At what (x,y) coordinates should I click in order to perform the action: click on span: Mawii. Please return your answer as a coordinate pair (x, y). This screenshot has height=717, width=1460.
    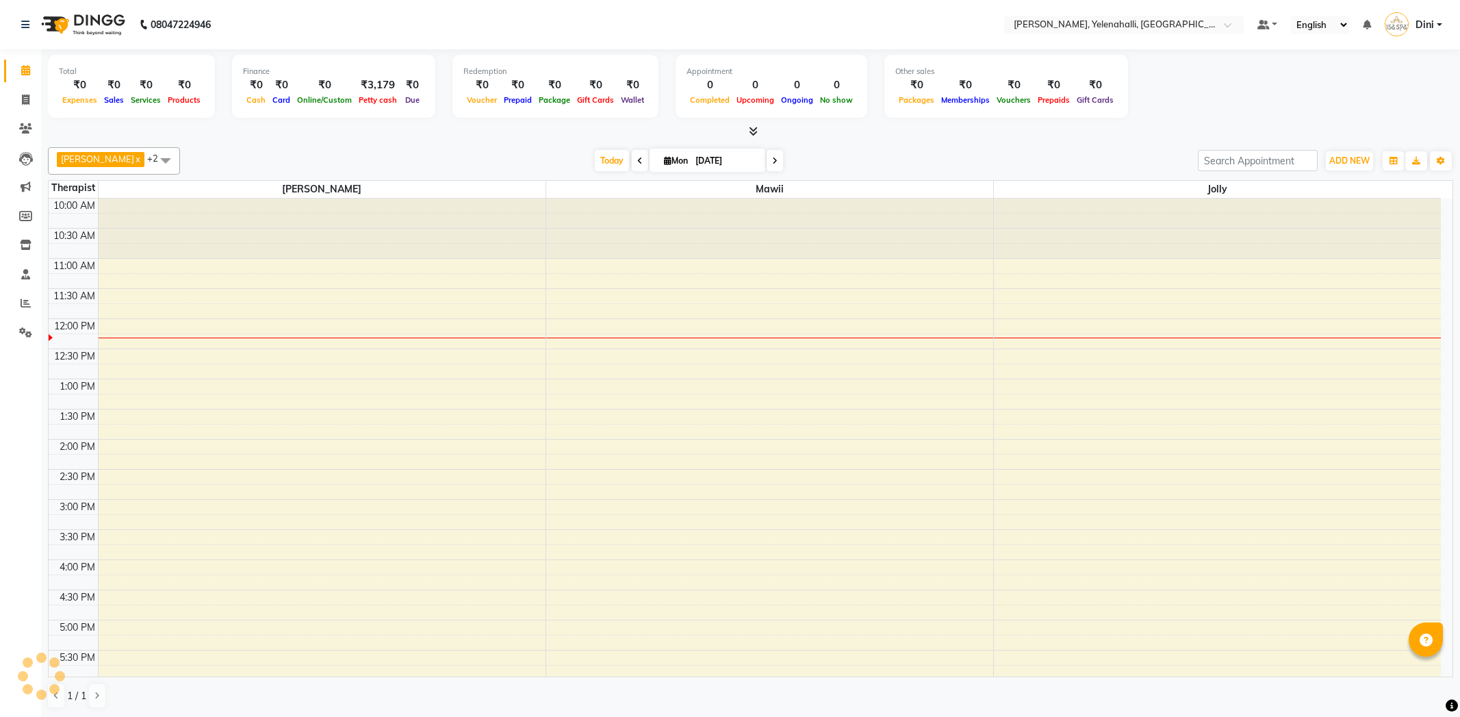
    Looking at the image, I should click on (769, 189).